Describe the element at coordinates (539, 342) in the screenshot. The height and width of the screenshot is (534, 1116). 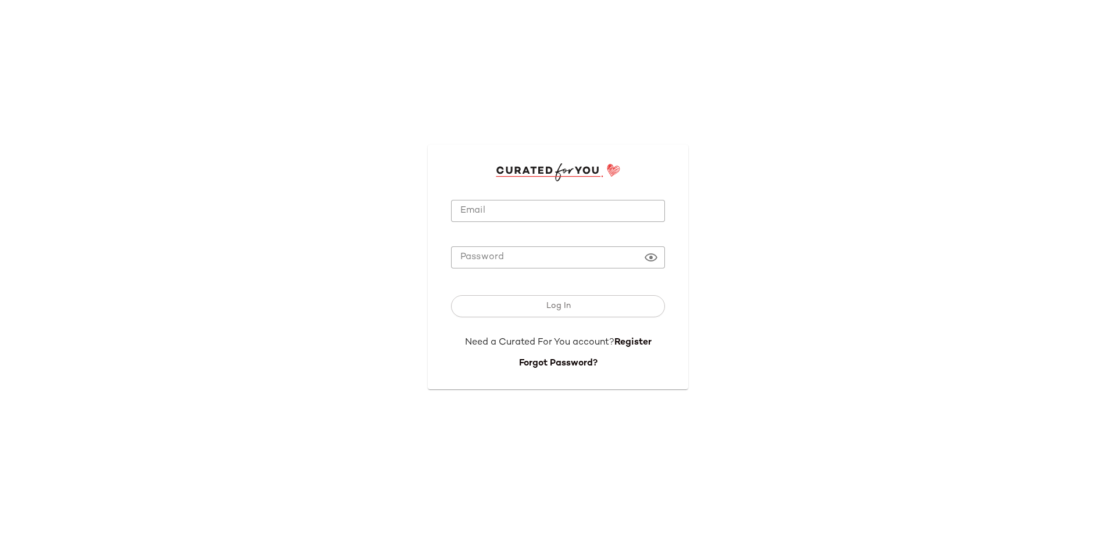
I see `span: Need a Curated For You account?` at that location.